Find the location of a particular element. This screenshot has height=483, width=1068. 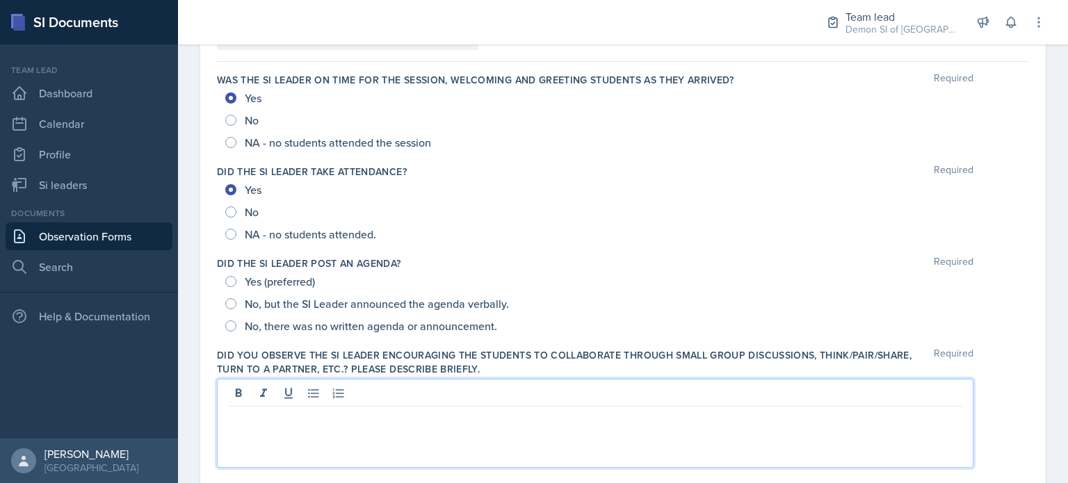

div: Help & Documentation is located at coordinates (89, 316).